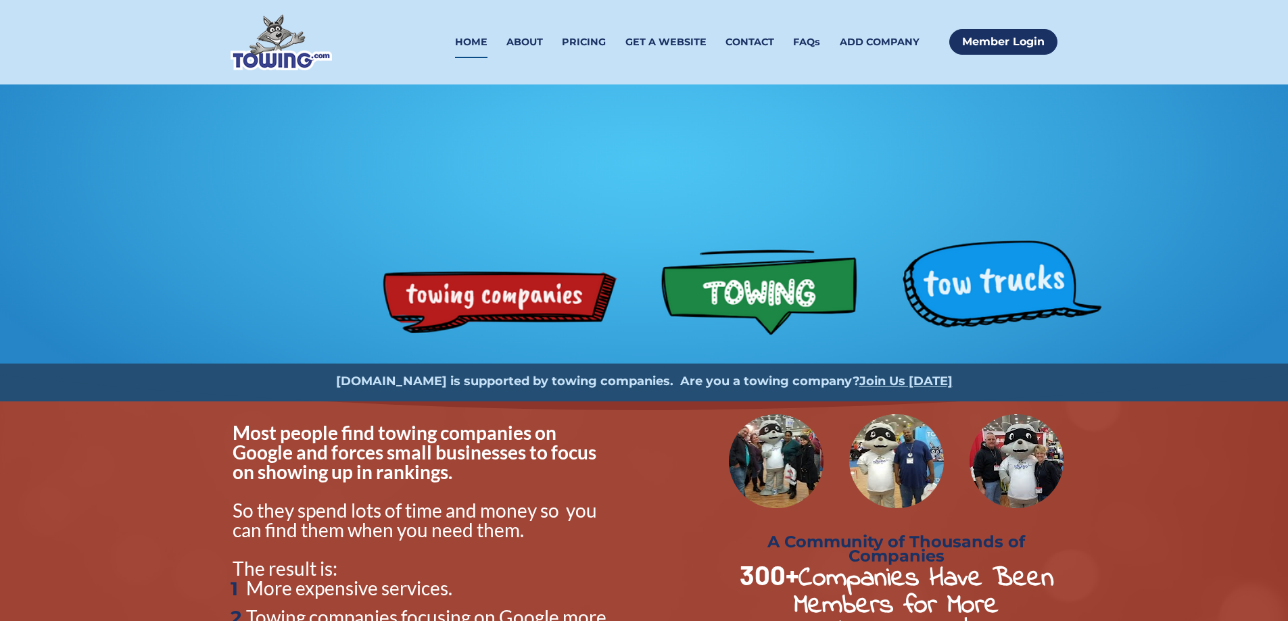 The image size is (1288, 621). What do you see at coordinates (750, 42) in the screenshot?
I see `a: CONTACT` at bounding box center [750, 42].